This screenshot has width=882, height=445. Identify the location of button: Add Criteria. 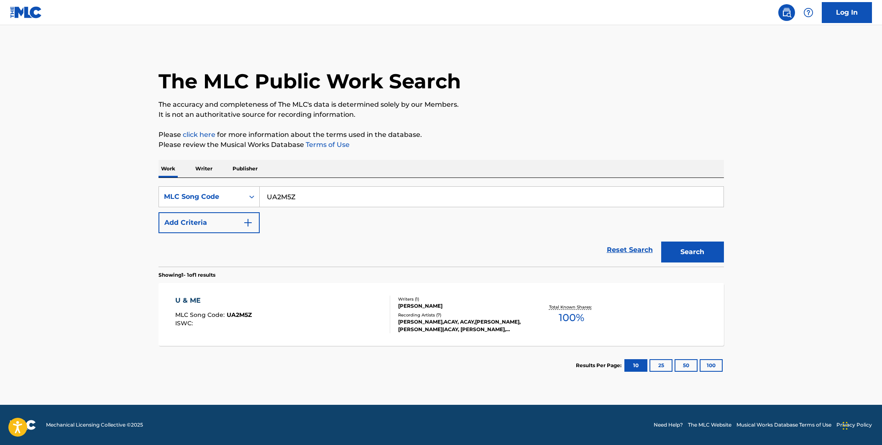
(209, 222).